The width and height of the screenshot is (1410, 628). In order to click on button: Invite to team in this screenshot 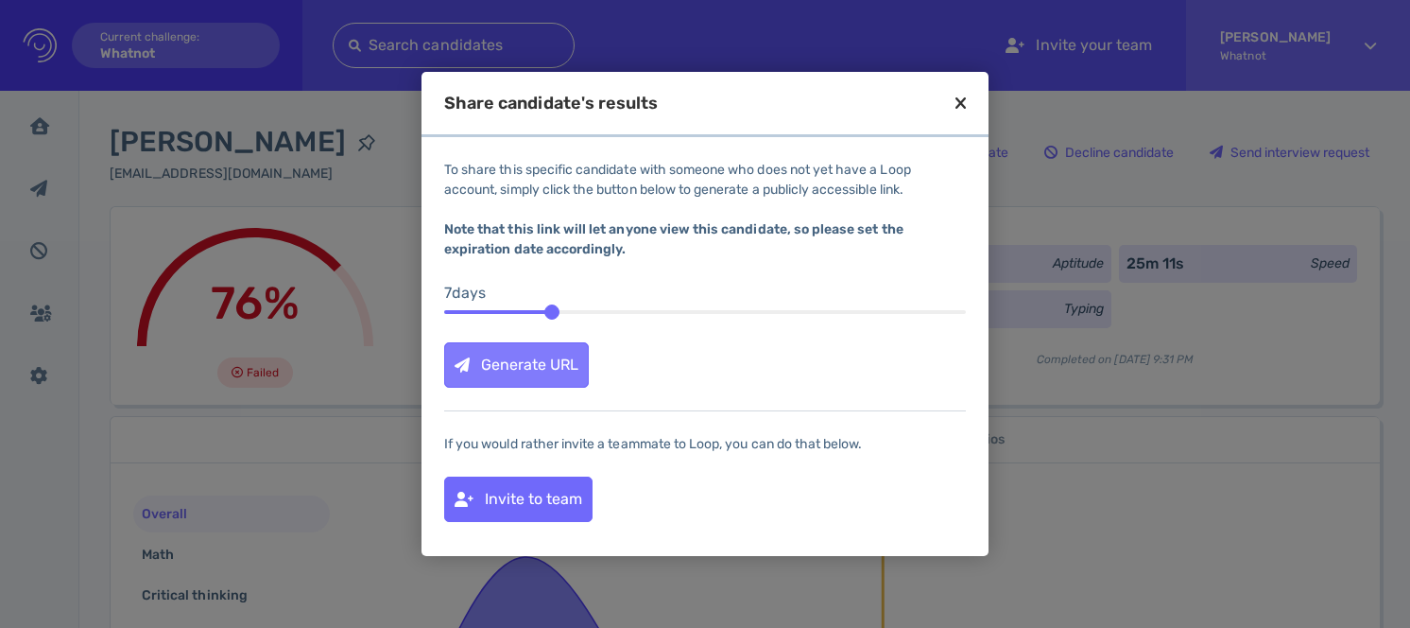, I will do `click(518, 499)`.